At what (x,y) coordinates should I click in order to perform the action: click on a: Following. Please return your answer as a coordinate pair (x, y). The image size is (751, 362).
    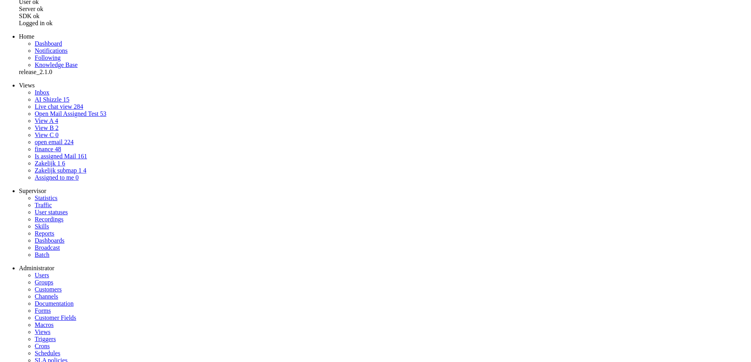
    Looking at the image, I should click on (48, 58).